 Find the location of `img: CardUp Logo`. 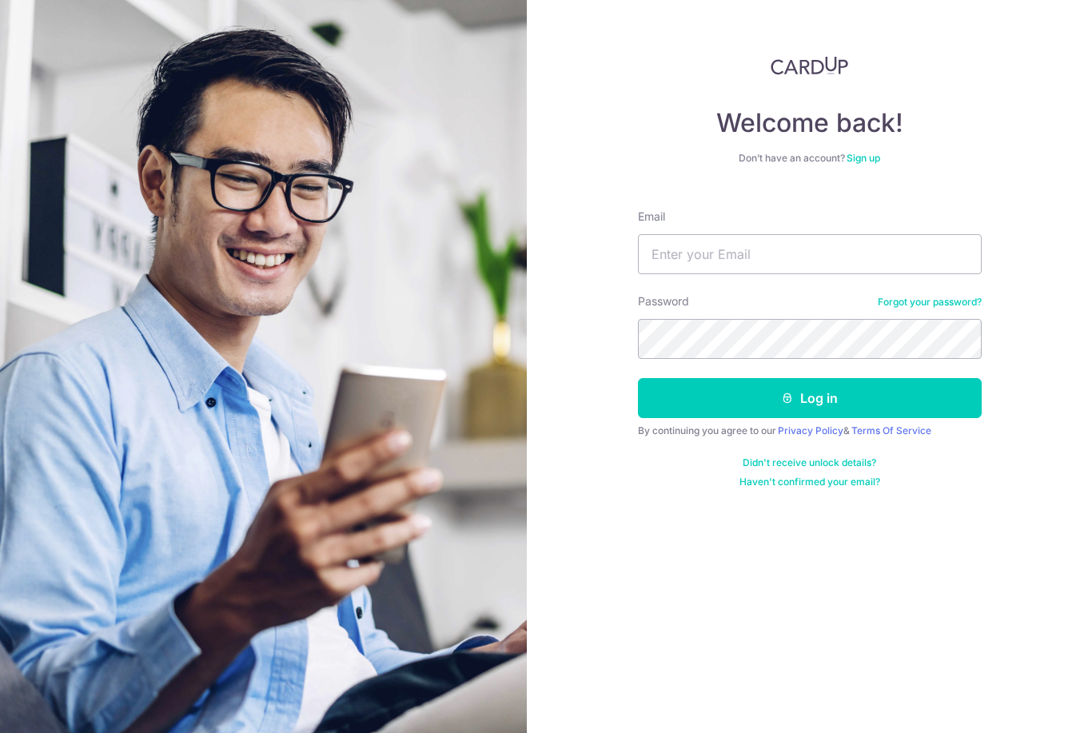

img: CardUp Logo is located at coordinates (810, 66).